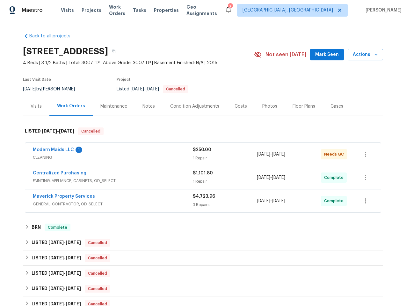 Image resolution: width=406 pixels, height=306 pixels. Describe the element at coordinates (124, 79) in the screenshot. I see `span: Project` at that location.